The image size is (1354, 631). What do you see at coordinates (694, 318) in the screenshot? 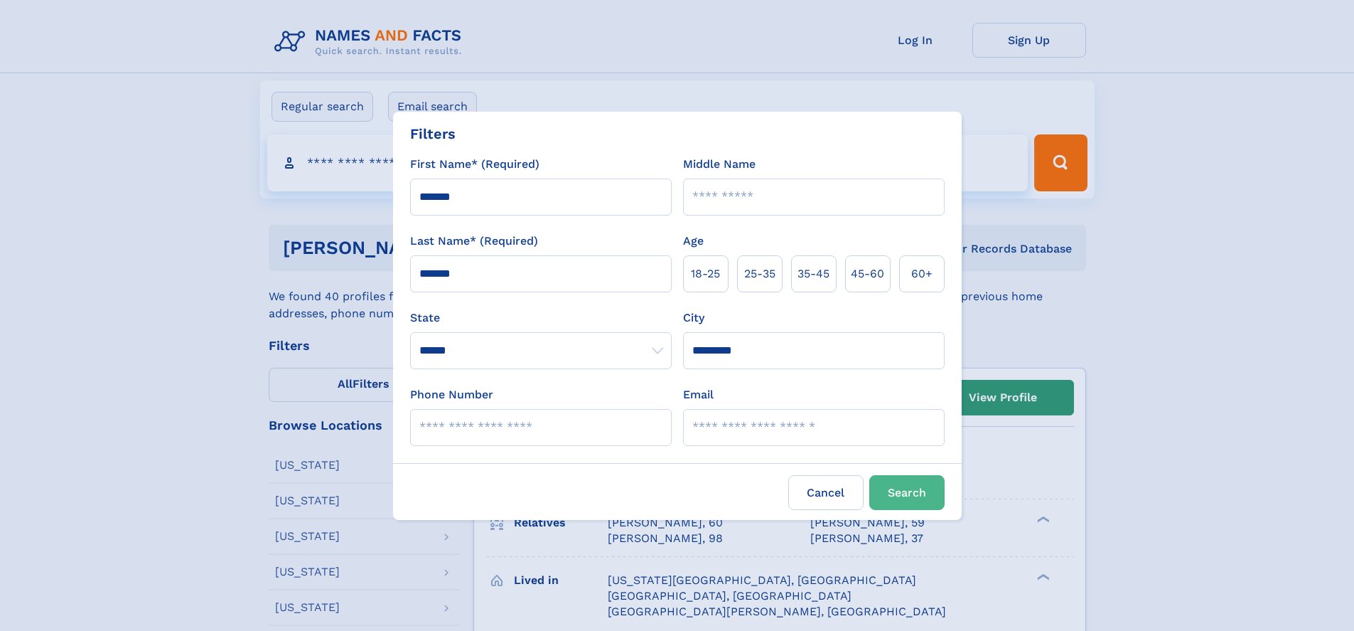
I see `label: City` at bounding box center [694, 318].